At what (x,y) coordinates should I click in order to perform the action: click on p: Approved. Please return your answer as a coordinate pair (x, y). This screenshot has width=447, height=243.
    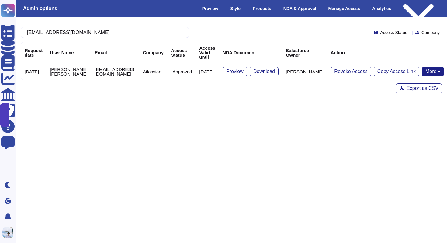
    Looking at the image, I should click on (182, 71).